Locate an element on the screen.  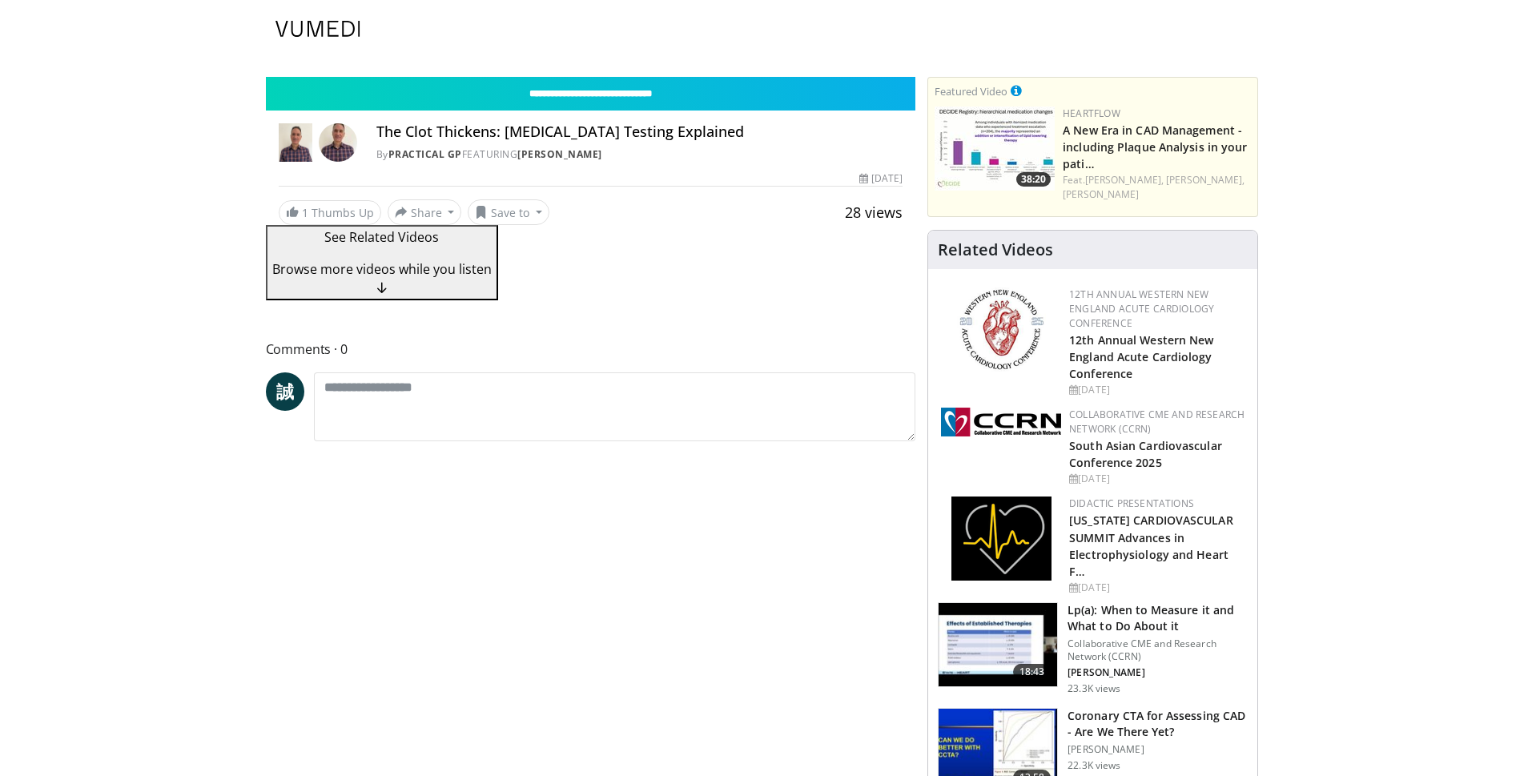
img: 1860aa7a-ba06-47e3-81a4-3dc728c2b4cf.png.150x105_q85_autocrop_double_scale_upscale_version-0.2.png is located at coordinates (1001, 538).